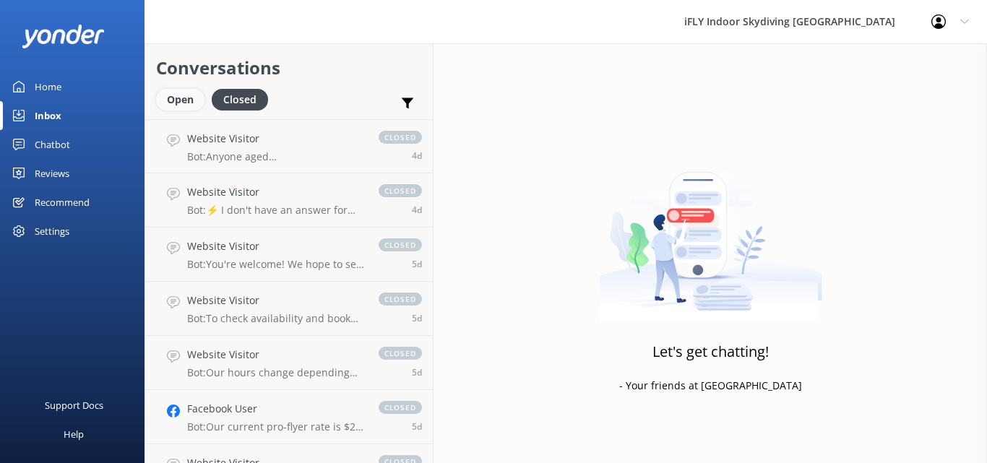 The image size is (987, 463). Describe the element at coordinates (417, 318) in the screenshot. I see `span: Aug 25 2025 08:27am (UTC +12:00) Pacific/Auckland` at that location.